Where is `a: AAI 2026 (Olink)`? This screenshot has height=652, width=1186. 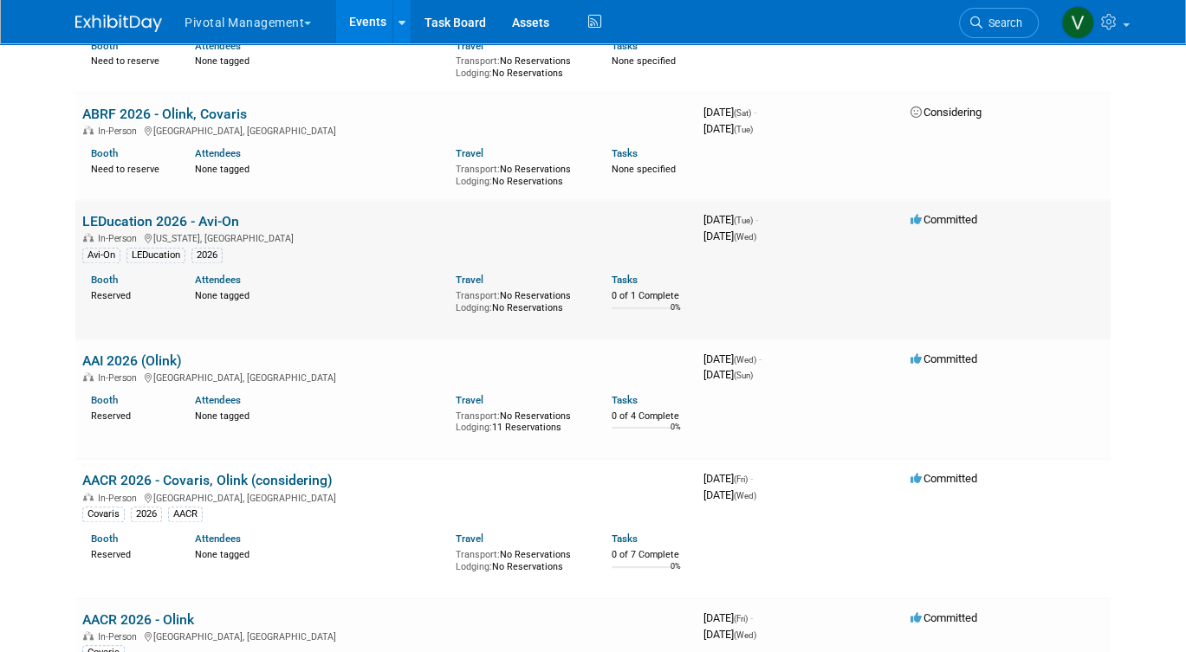
a: AAI 2026 (Olink) is located at coordinates (132, 360).